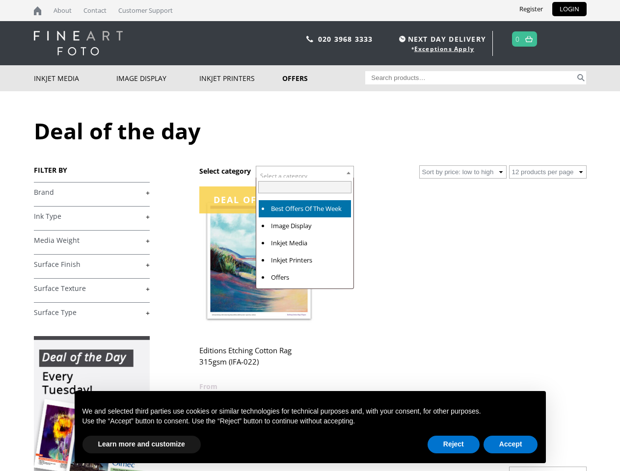 The width and height of the screenshot is (620, 471). What do you see at coordinates (92, 288) in the screenshot?
I see `h4: Surface Texture` at bounding box center [92, 288].